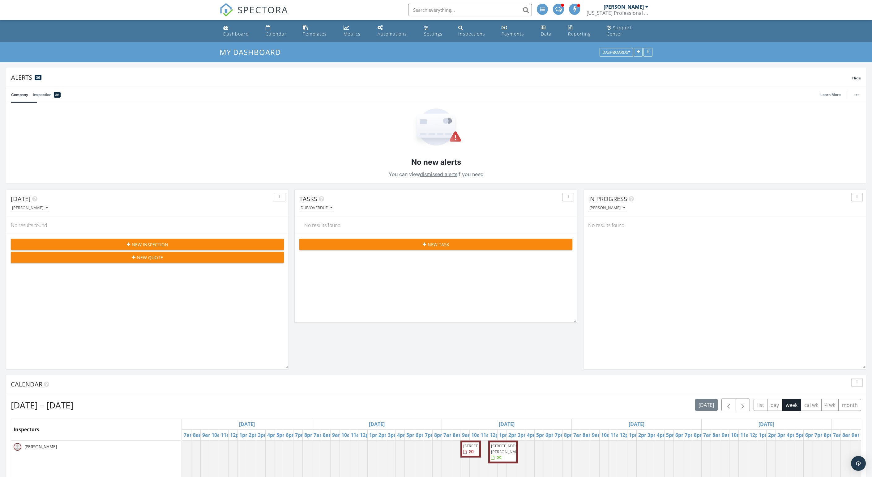 The height and width of the screenshot is (477, 872). I want to click on div: Inspections, so click(472, 34).